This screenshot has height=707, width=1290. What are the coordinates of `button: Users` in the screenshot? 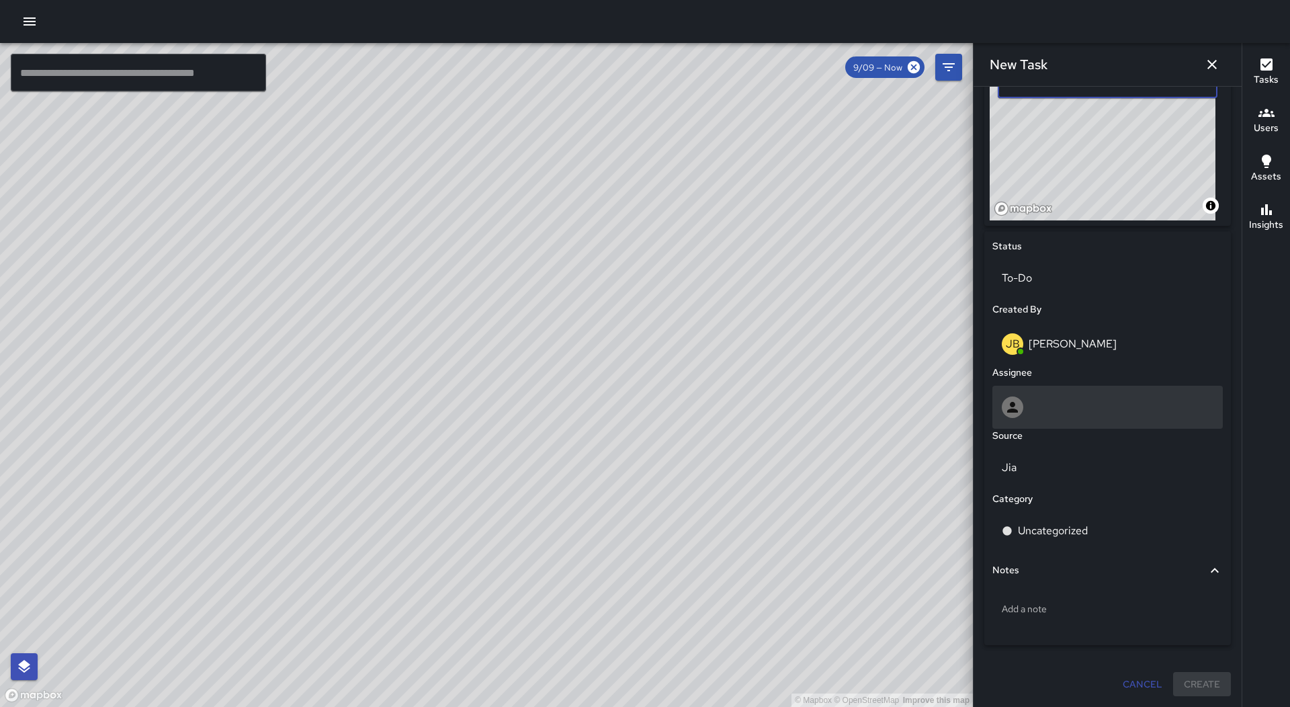 It's located at (1266, 121).